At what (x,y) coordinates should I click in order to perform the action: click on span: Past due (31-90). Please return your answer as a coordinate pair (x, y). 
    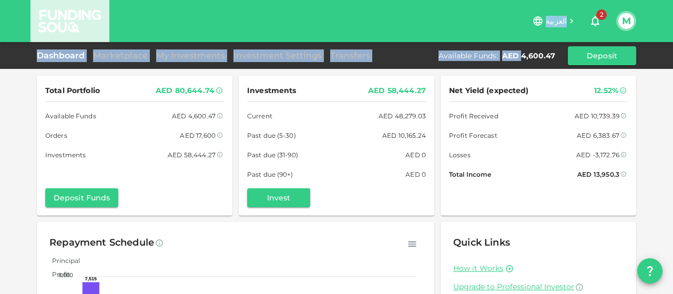
    Looking at the image, I should click on (272, 155).